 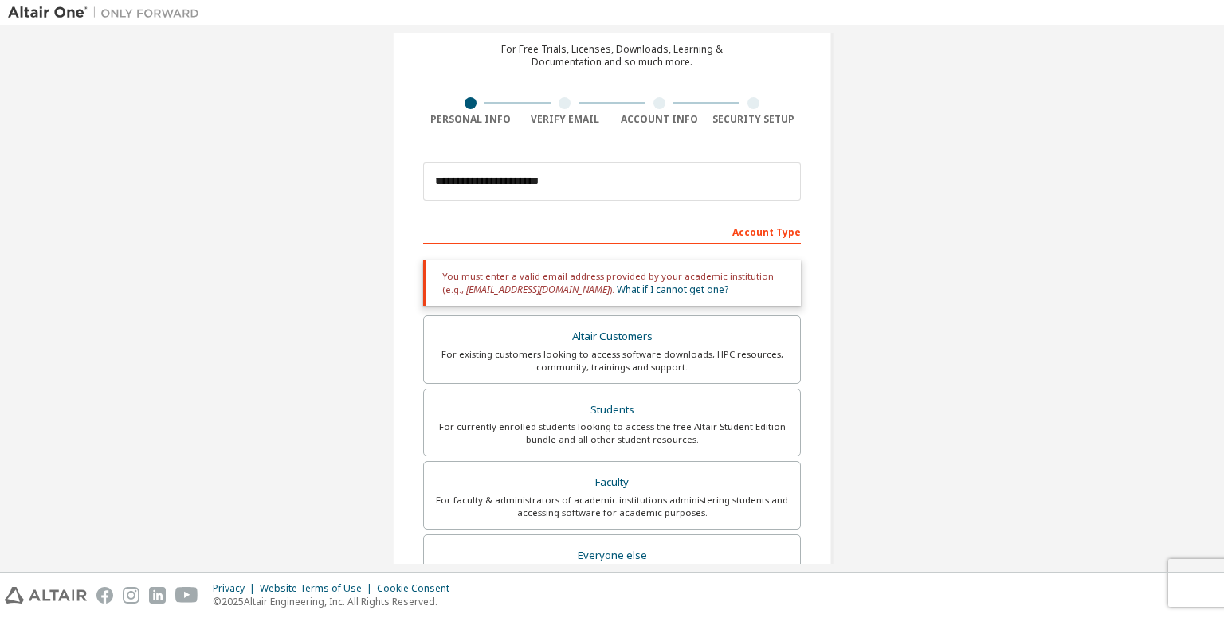 I want to click on div: For Free Trials, Licenses, Downloads, Learning & Documentation and so much more., so click(x=612, y=56).